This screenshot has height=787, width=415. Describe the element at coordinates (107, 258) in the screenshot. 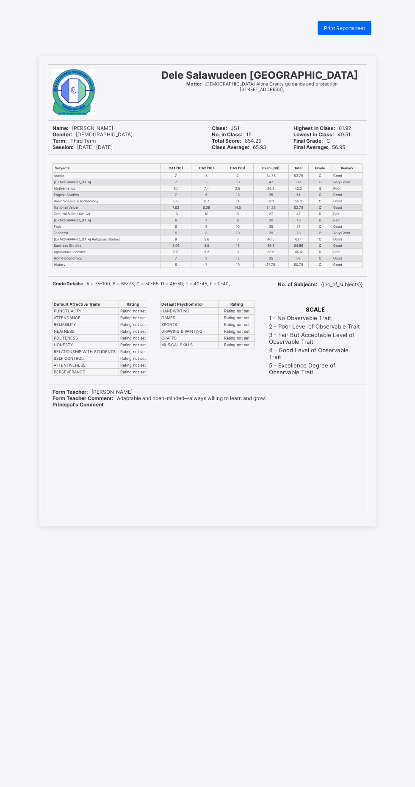

I see `td: Home Economics` at that location.